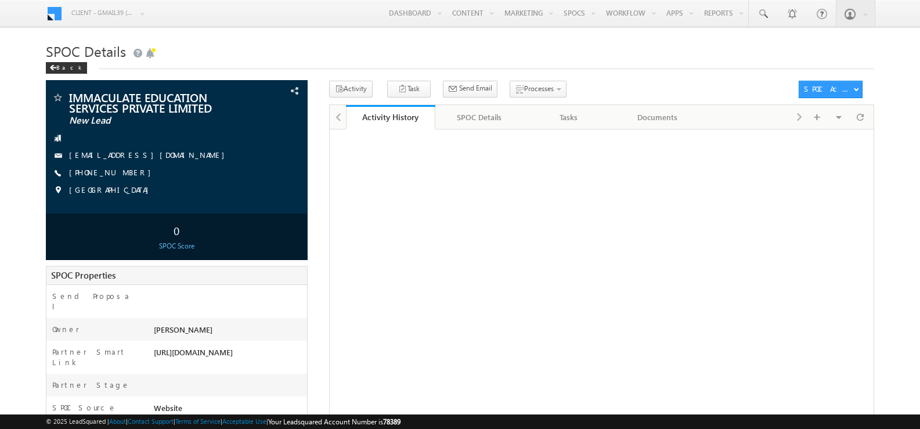  Describe the element at coordinates (84, 407) in the screenshot. I see `label: SPOC Source` at that location.